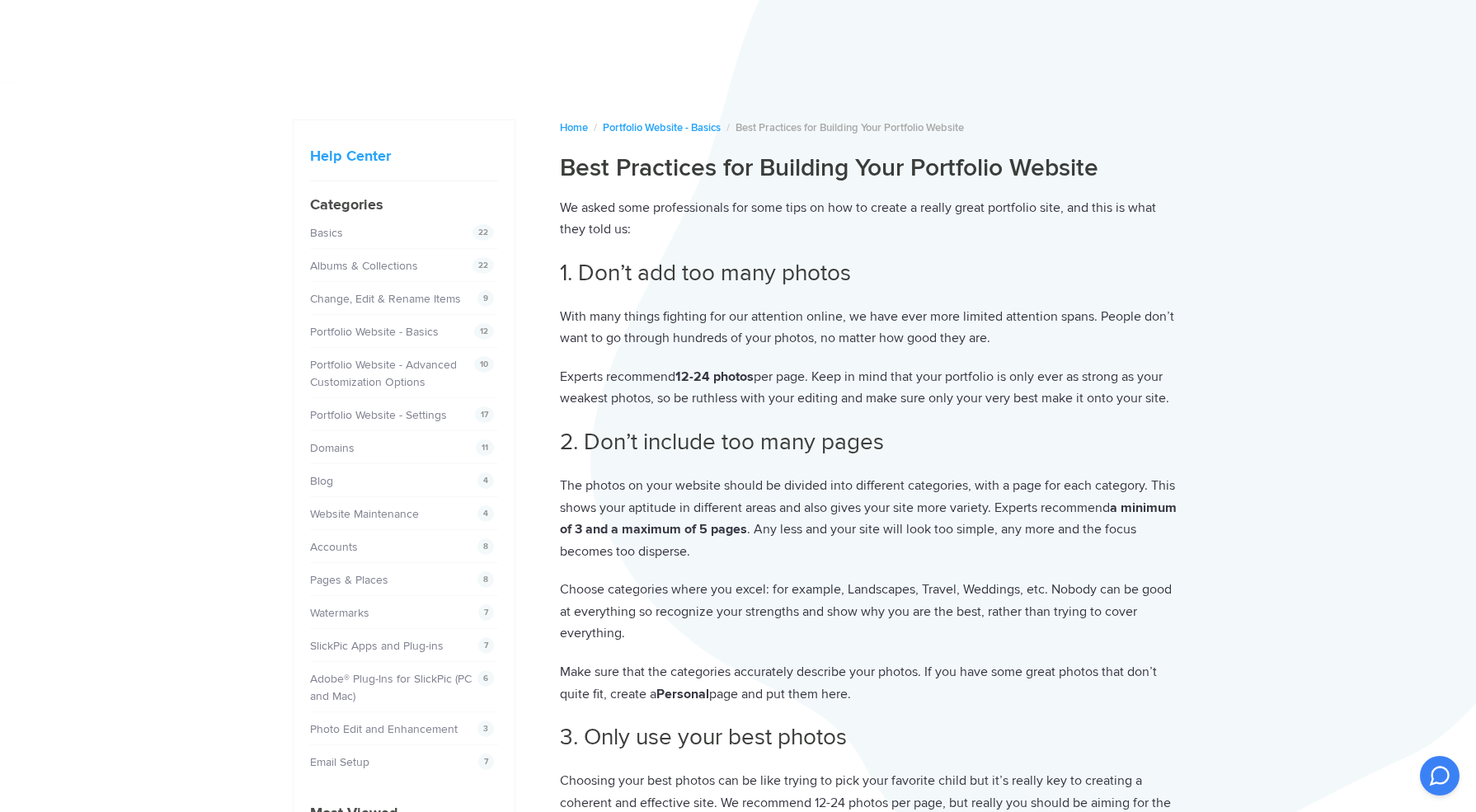 The image size is (1476, 812). Describe the element at coordinates (872, 387) in the screenshot. I see `p: Experts recommend per page. Keep in mind that your portfolio is only ever as strong as your weake...` at that location.